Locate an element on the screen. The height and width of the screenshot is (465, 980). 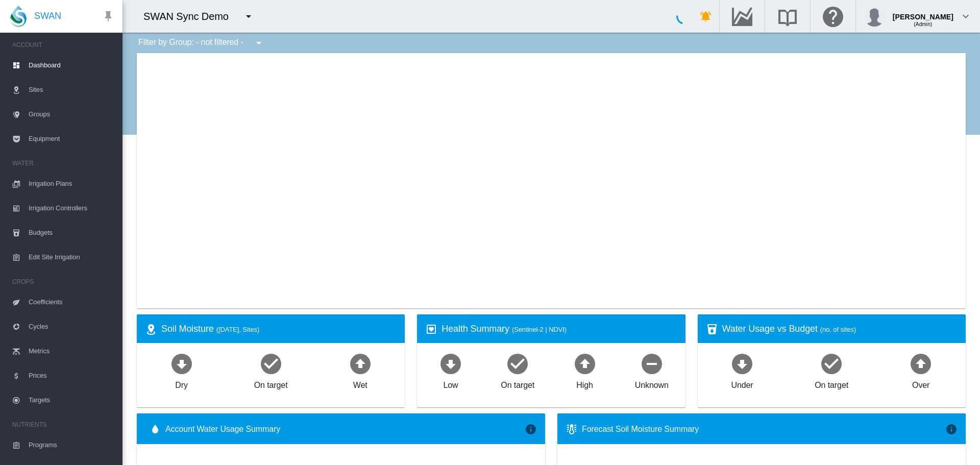
span: Budgets is located at coordinates (71, 233).